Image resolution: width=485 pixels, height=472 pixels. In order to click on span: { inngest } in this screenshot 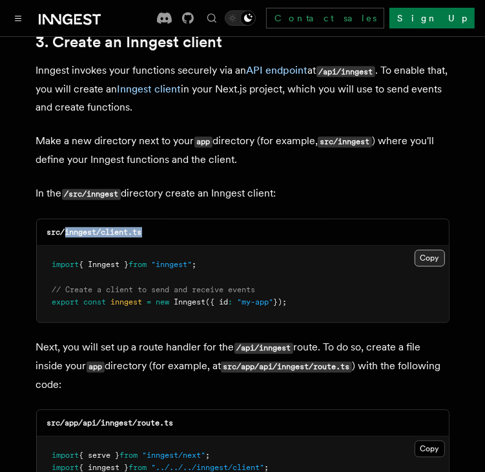, I will do `click(104, 467)`.